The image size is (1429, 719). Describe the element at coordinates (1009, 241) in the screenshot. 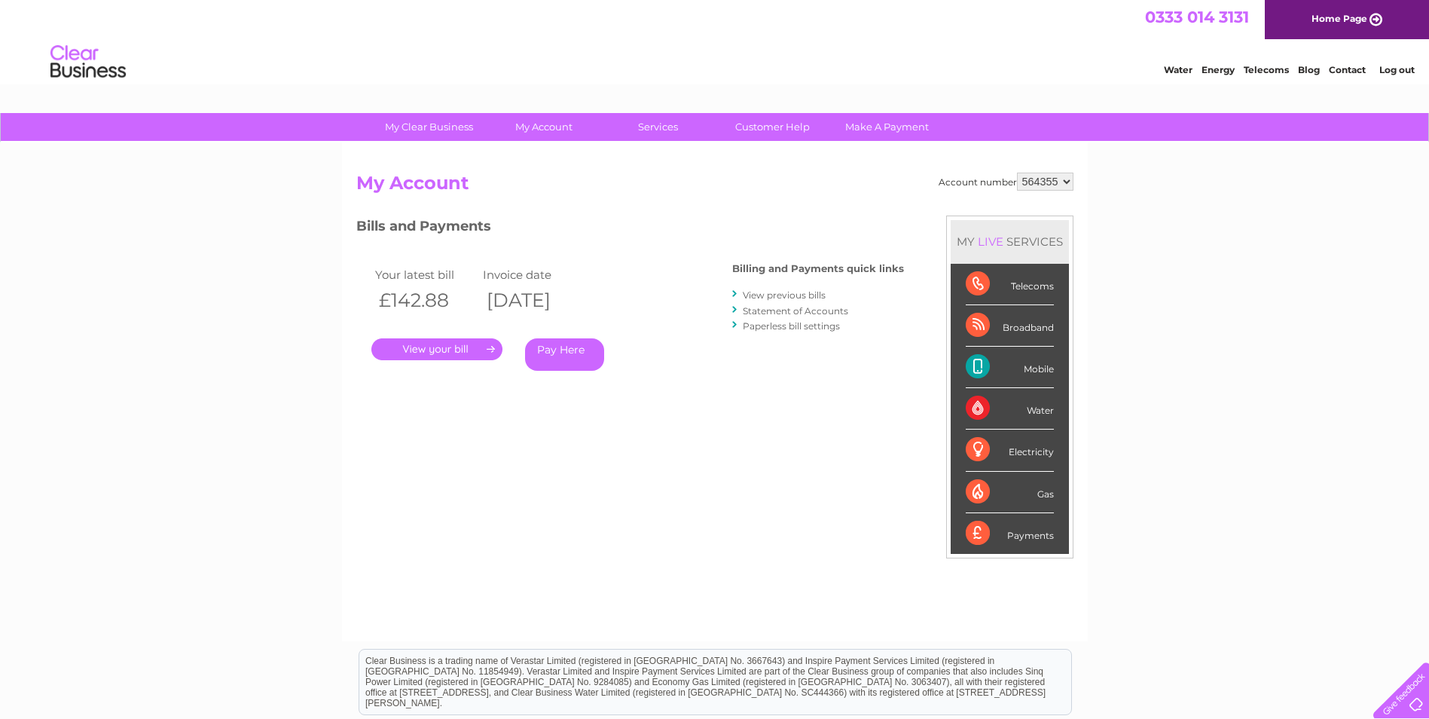

I see `div: MY SERVICES` at that location.